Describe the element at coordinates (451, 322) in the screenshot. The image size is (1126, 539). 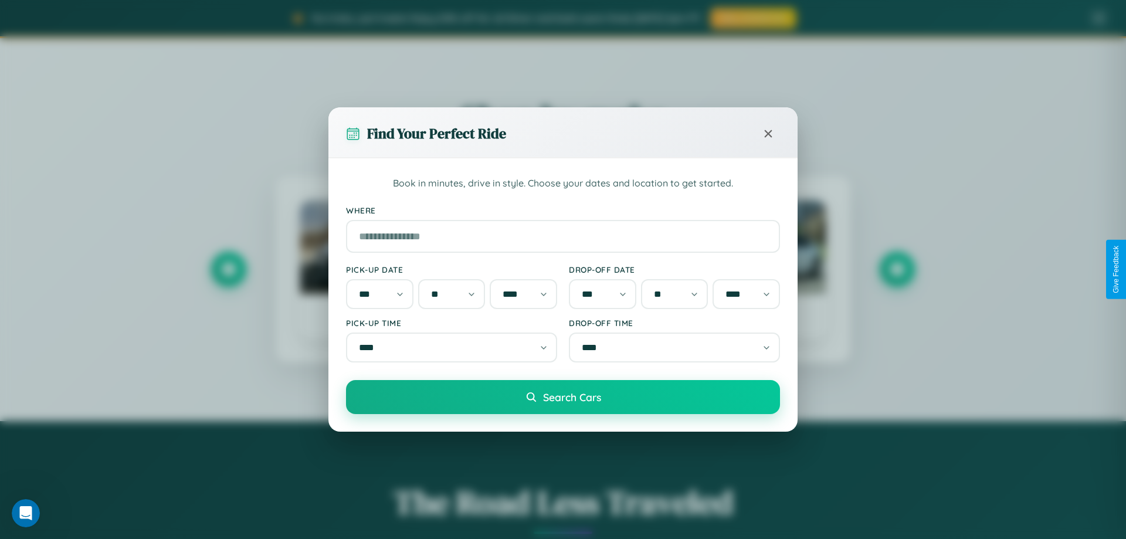
I see `label: Pick-up Time` at that location.